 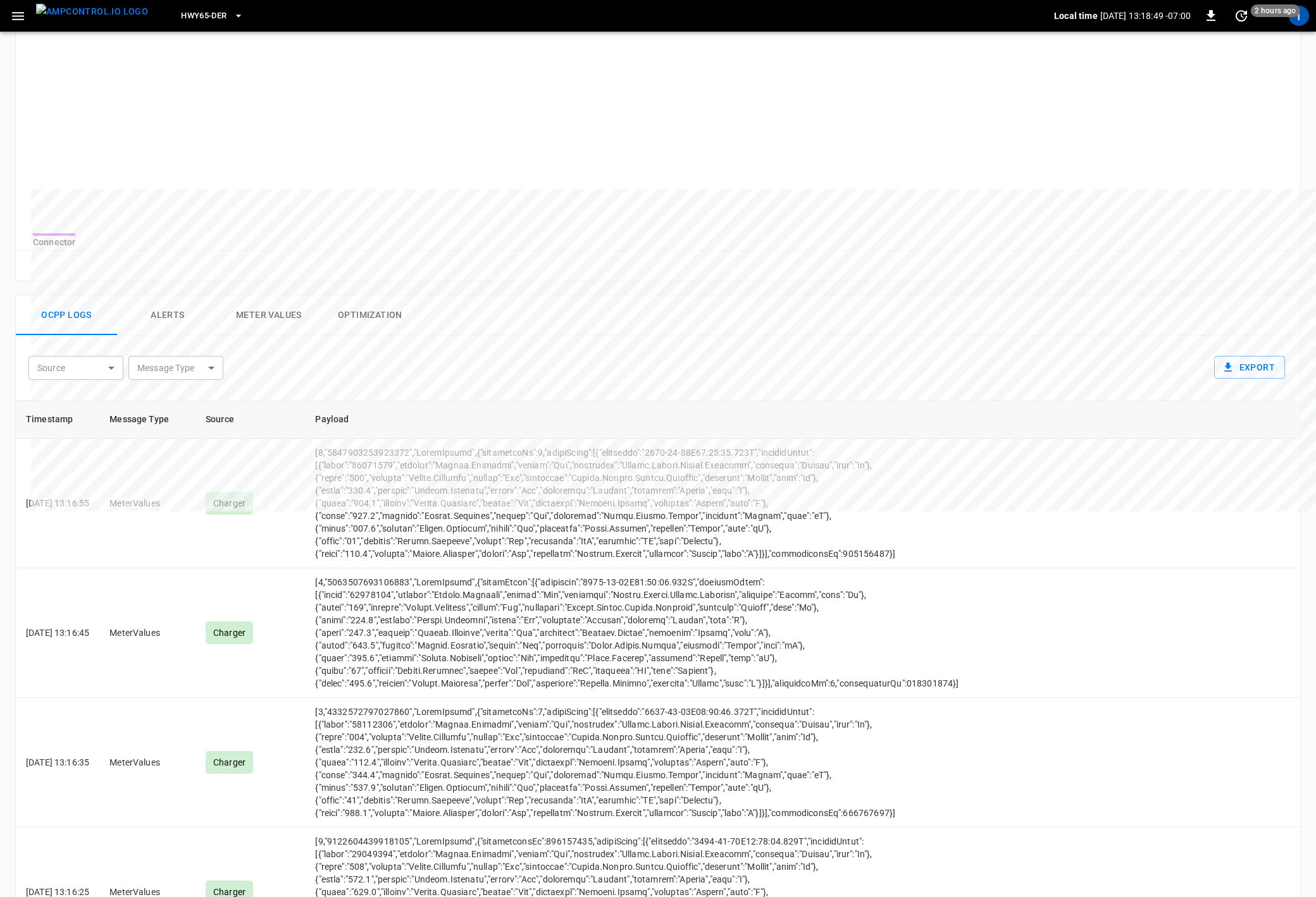 What do you see at coordinates (637, 420) in the screenshot?
I see `th: Payload` at bounding box center [637, 420].